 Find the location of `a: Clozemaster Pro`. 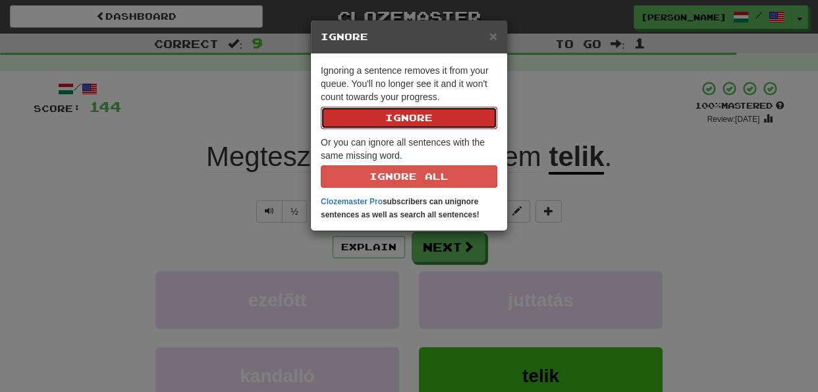

a: Clozemaster Pro is located at coordinates (352, 201).